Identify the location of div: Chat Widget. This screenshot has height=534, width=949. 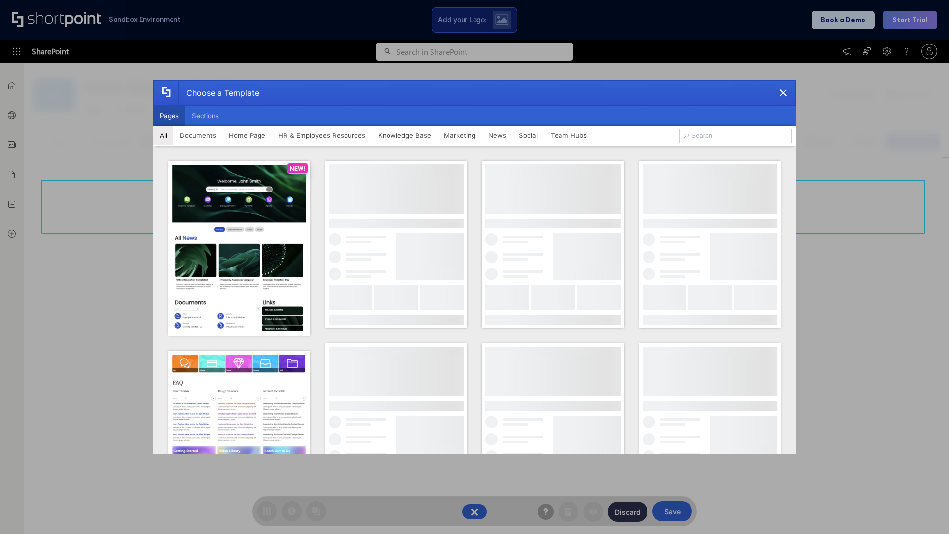
(925, 510).